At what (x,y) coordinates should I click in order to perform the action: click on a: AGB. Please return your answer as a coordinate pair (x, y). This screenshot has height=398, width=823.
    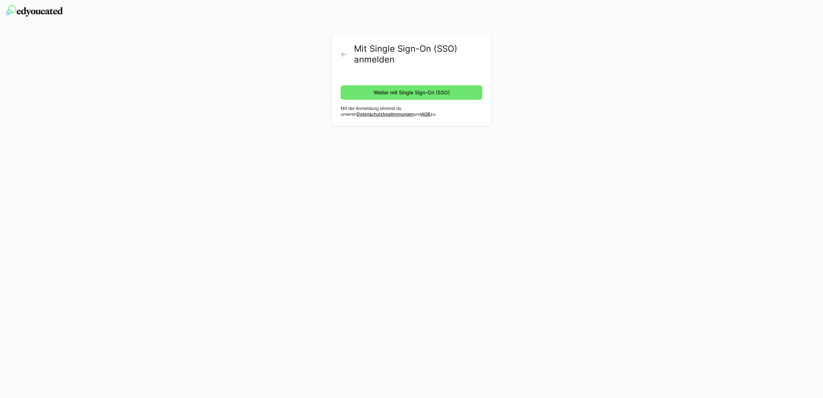
    Looking at the image, I should click on (426, 114).